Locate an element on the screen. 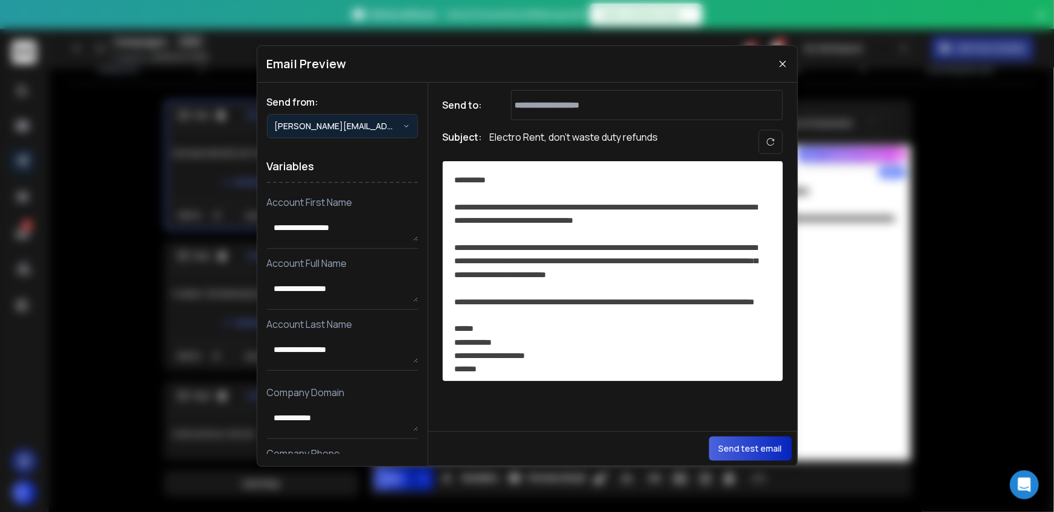 This screenshot has height=512, width=1054. p: Account Last Name is located at coordinates (343, 324).